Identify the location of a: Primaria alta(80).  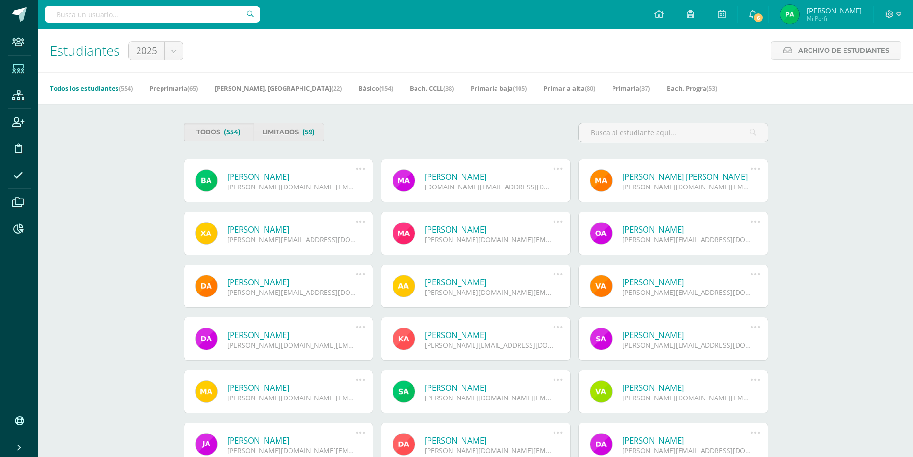
(569, 88).